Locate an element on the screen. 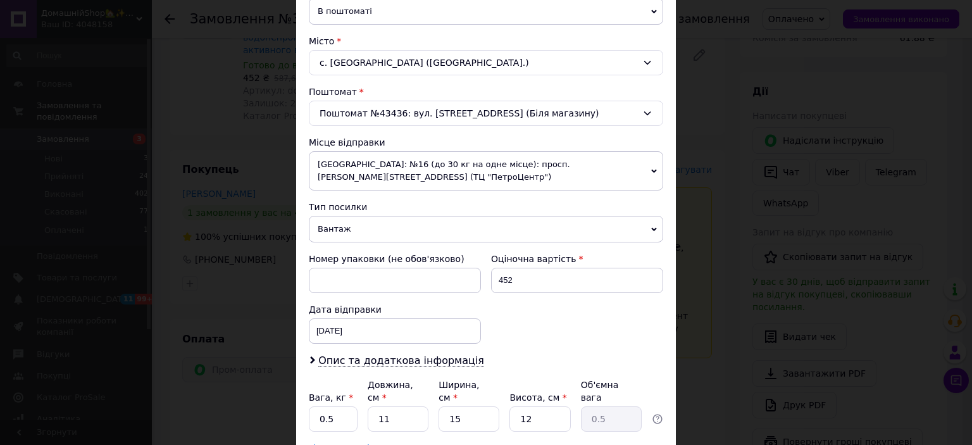 This screenshot has width=972, height=445. div: Номер упаковки (не обов'язково) is located at coordinates (395, 259).